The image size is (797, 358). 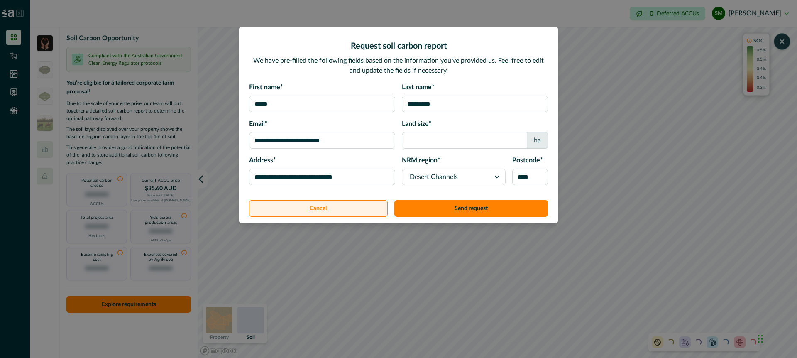 What do you see at coordinates (527, 160) in the screenshot?
I see `label: Postcode*` at bounding box center [527, 160].